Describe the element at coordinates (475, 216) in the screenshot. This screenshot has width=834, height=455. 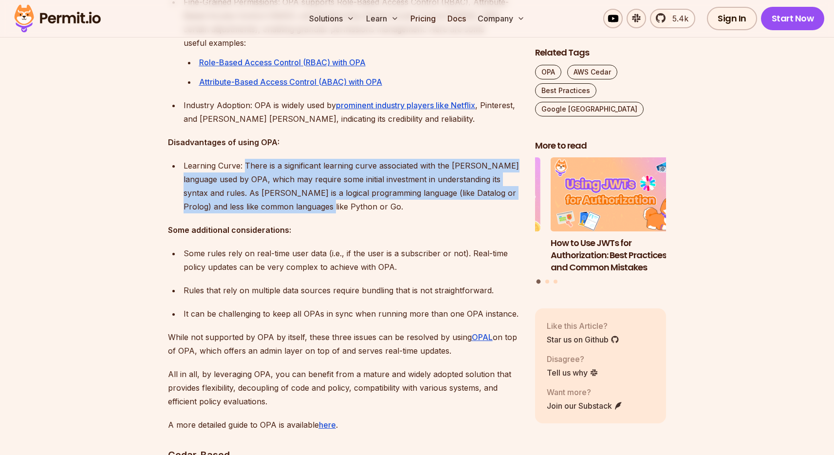
I see `li: 3 of 3` at that location.